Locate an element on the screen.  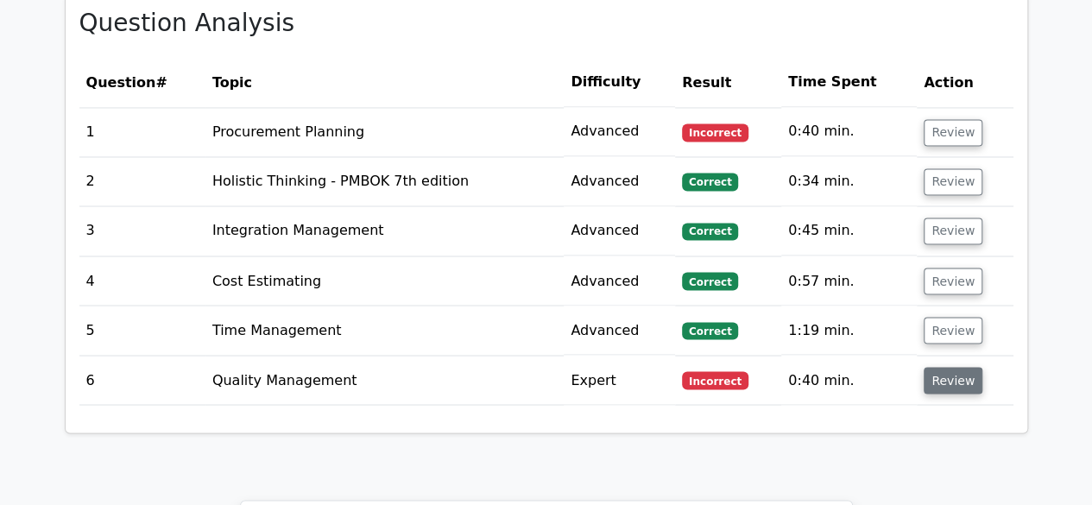
th: Topic is located at coordinates (384, 82).